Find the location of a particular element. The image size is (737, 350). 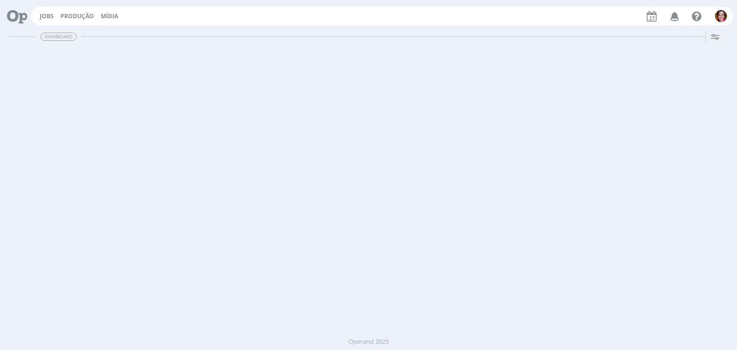

button: Produção is located at coordinates (77, 16).